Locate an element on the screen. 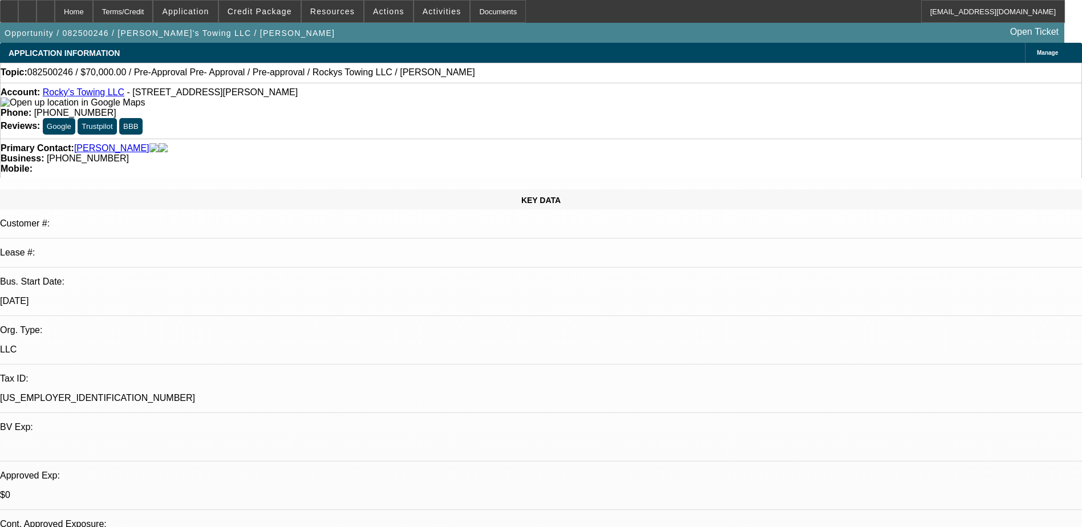 The width and height of the screenshot is (1082, 527). span: APPLICATION INFORMATION is located at coordinates (64, 53).